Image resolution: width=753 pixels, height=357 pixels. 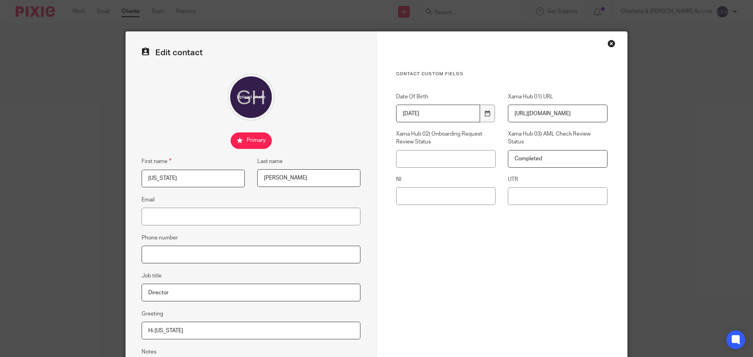 I want to click on label: Xama Hub 03) AML Check Review Status, so click(x=557, y=138).